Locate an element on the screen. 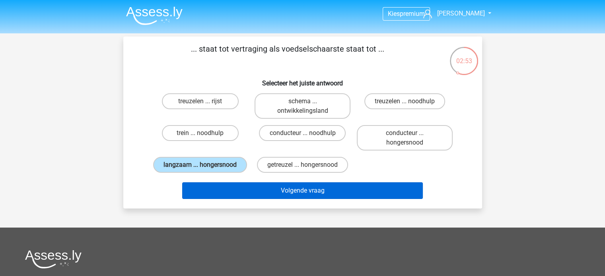  label: getreuzel ... hongersnood is located at coordinates (302, 165).